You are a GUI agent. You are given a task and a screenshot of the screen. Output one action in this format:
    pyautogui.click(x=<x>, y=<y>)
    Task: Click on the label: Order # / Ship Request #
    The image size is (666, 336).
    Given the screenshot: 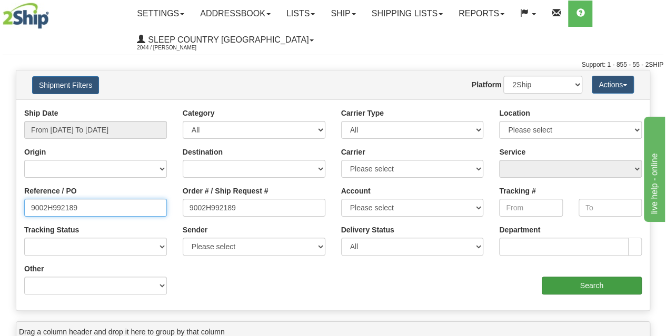 What is the action you would take?
    pyautogui.click(x=225, y=191)
    